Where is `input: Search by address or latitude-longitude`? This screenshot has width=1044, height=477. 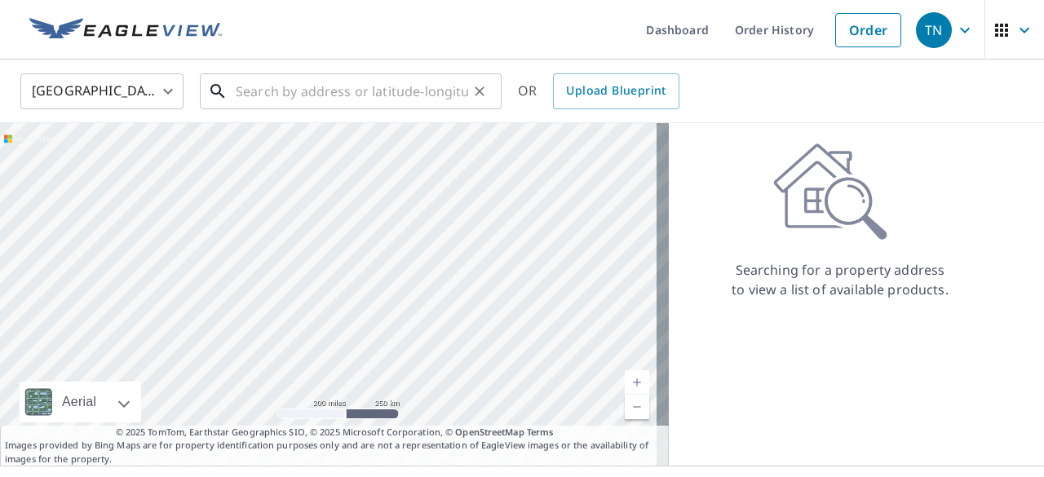
input: Search by address or latitude-longitude is located at coordinates (352, 91).